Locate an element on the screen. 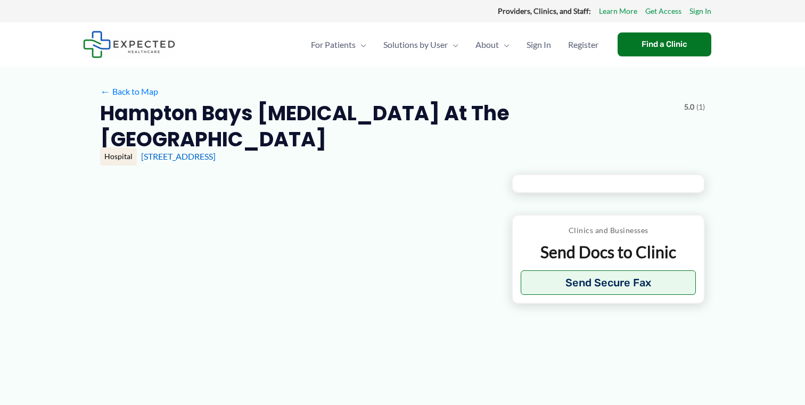  span: Register is located at coordinates (583, 45).